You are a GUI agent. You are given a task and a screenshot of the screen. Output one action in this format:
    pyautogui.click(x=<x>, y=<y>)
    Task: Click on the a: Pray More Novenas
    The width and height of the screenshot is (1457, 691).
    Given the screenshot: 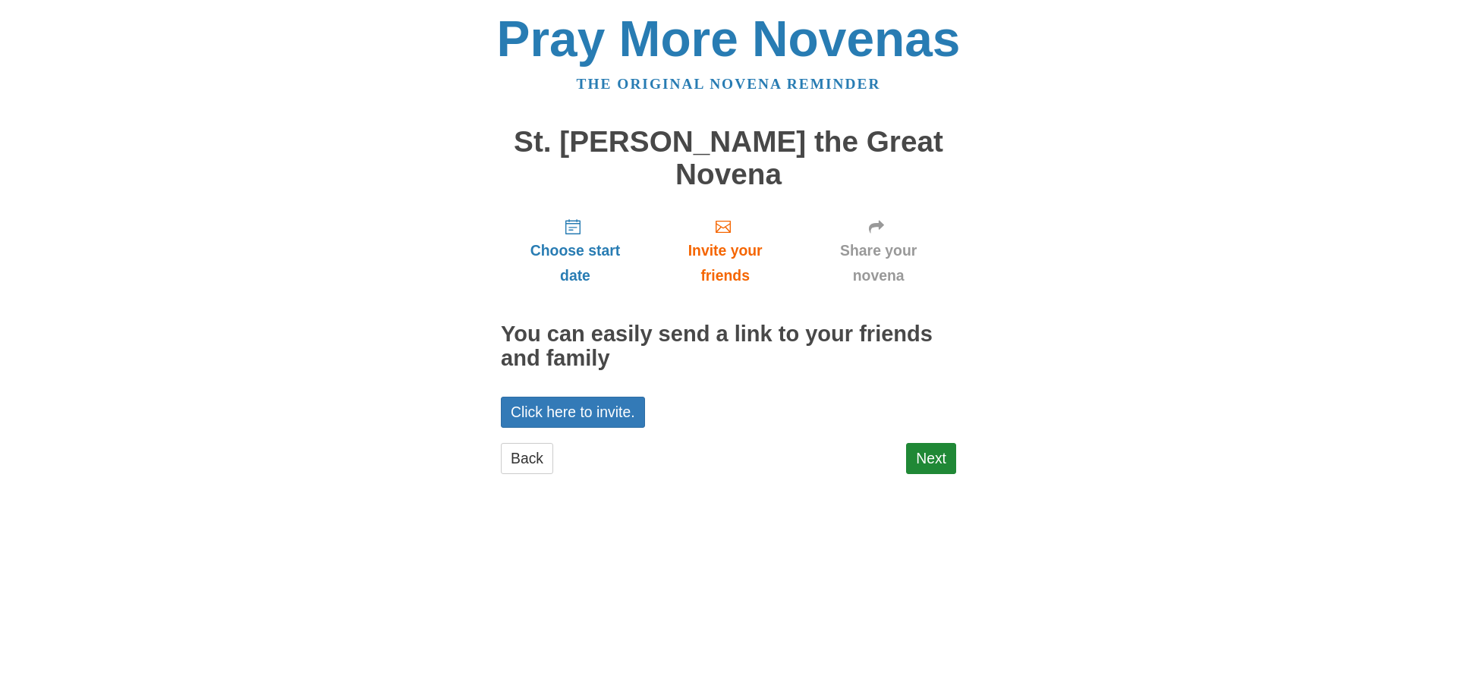 What is the action you would take?
    pyautogui.click(x=729, y=39)
    